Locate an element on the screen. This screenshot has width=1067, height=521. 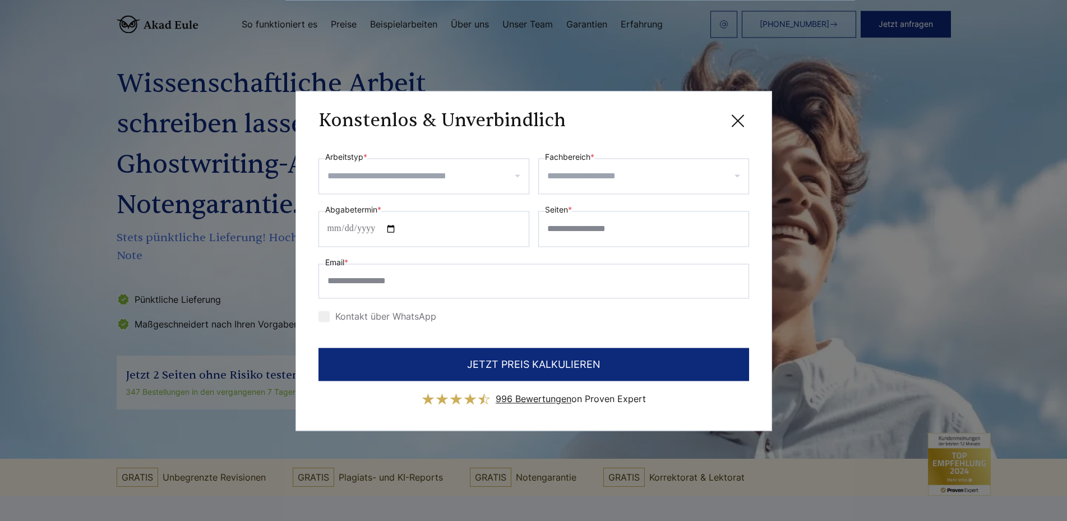
button: JETZT PREIS KALKULIEREN is located at coordinates (534, 364).